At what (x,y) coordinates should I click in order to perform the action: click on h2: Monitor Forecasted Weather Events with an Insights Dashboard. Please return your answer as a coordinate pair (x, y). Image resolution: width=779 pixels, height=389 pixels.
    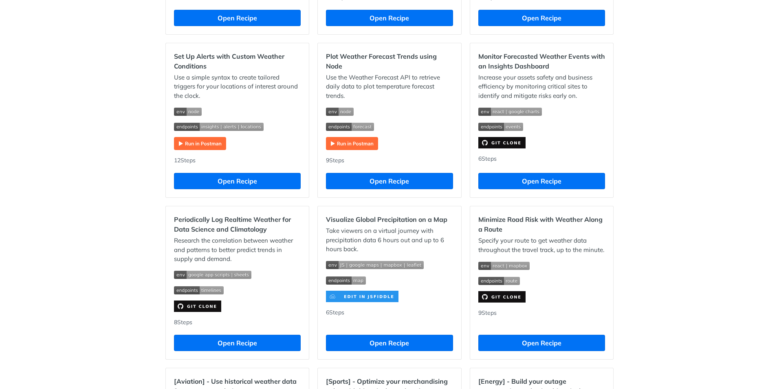
    Looking at the image, I should click on (542, 61).